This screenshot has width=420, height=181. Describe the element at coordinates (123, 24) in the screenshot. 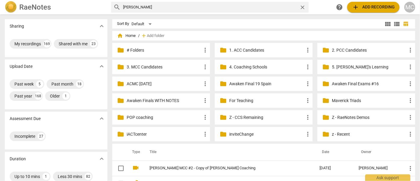

I see `div: Sort By` at that location.